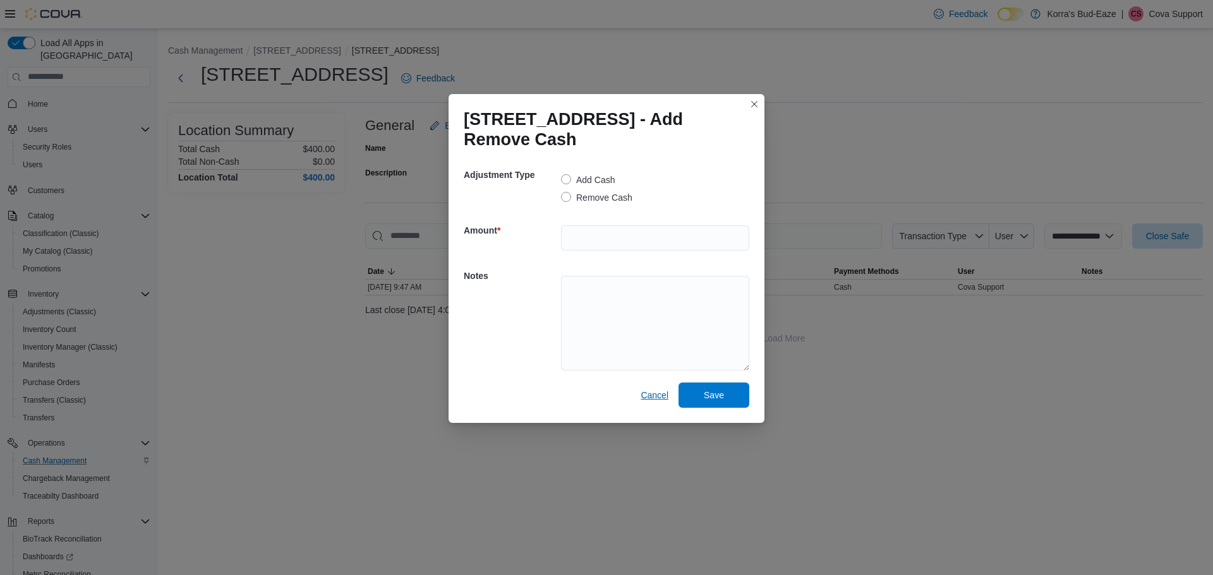 The height and width of the screenshot is (575, 1213). What do you see at coordinates (511, 175) in the screenshot?
I see `h5: Adjustment Type` at bounding box center [511, 175].